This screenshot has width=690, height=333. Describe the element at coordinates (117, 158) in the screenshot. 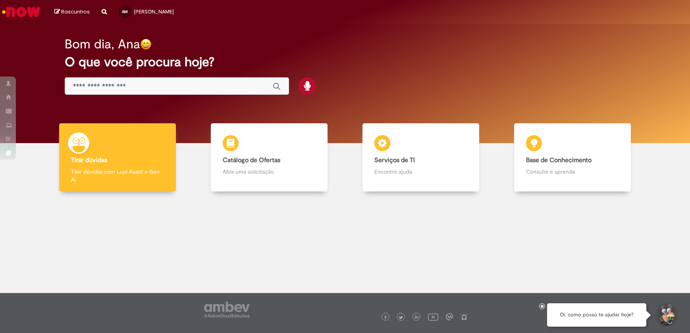

I see `a: Tirar dúvidas Tirar dúvidas com Lupi Assist e Gen Ai` at that location.